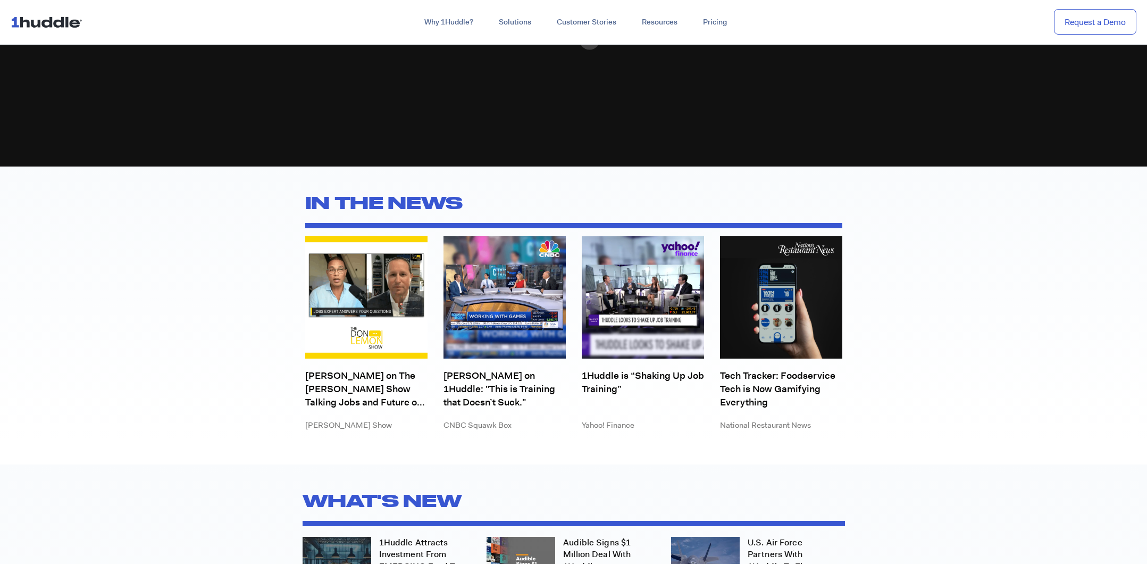 The image size is (1147, 564). I want to click on a: 1Huddle is “Shaking Up Job Training”, so click(643, 389).